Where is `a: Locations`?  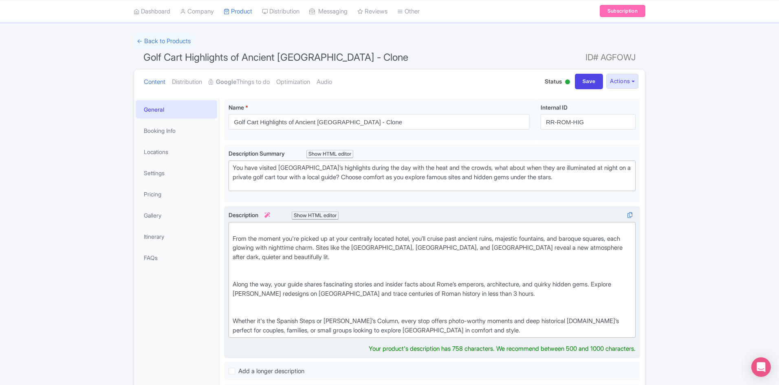 a: Locations is located at coordinates (176, 151).